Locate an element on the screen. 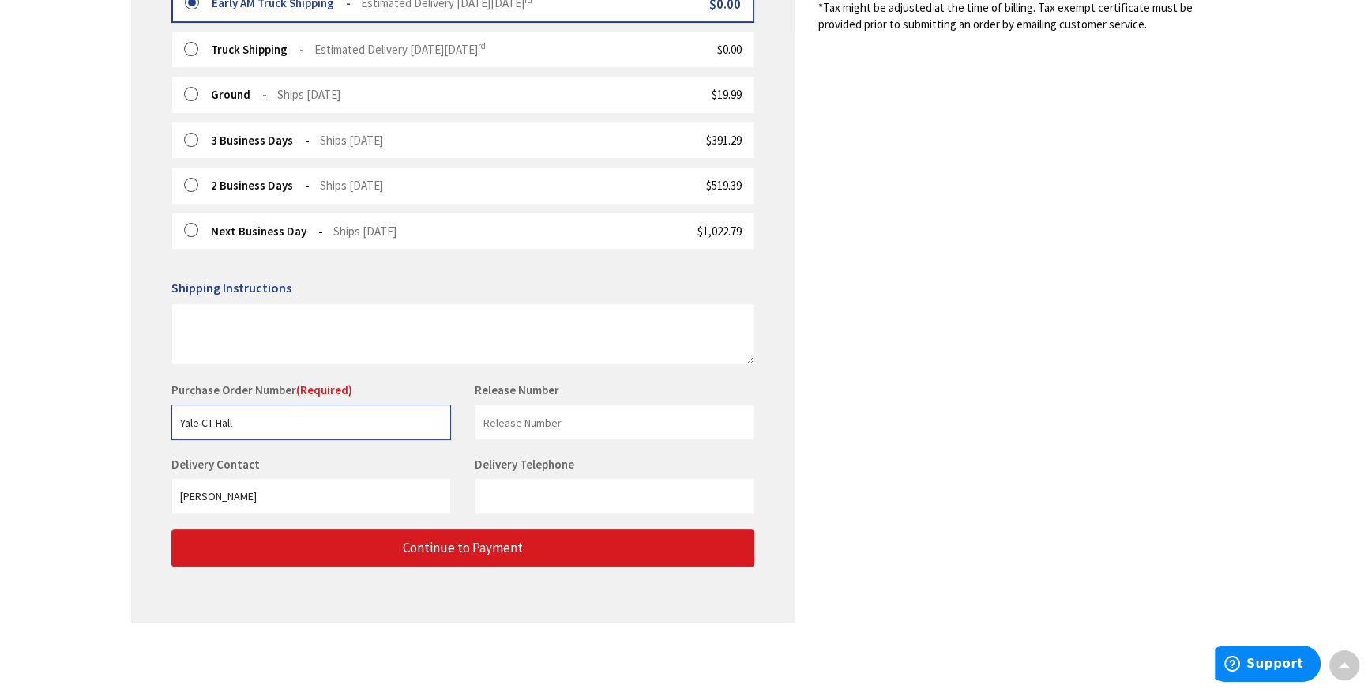 The width and height of the screenshot is (1368, 689). label: Delivery Contact is located at coordinates (217, 464).